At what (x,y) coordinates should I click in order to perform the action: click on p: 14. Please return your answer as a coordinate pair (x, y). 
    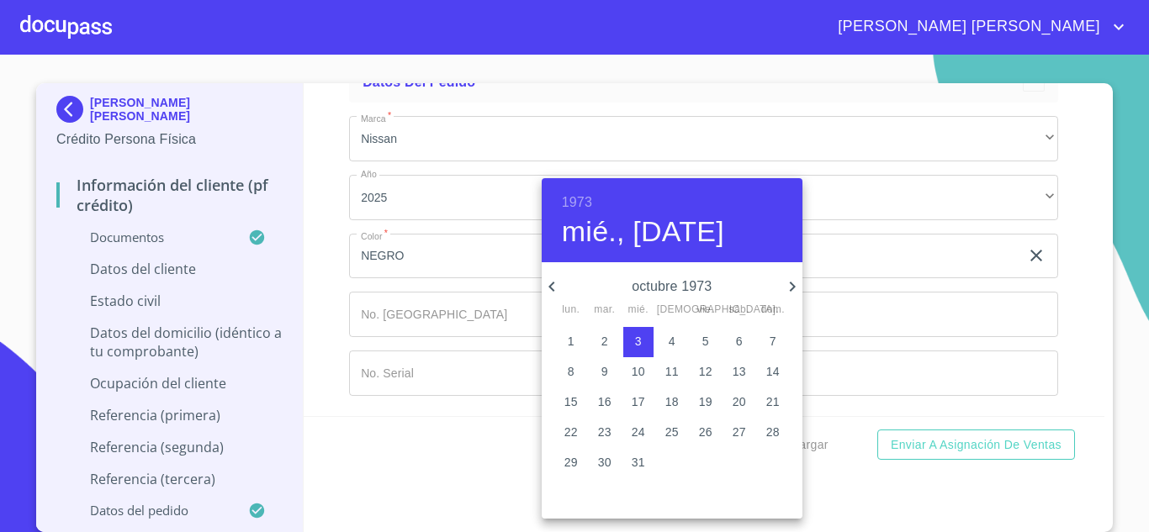
    Looking at the image, I should click on (773, 372).